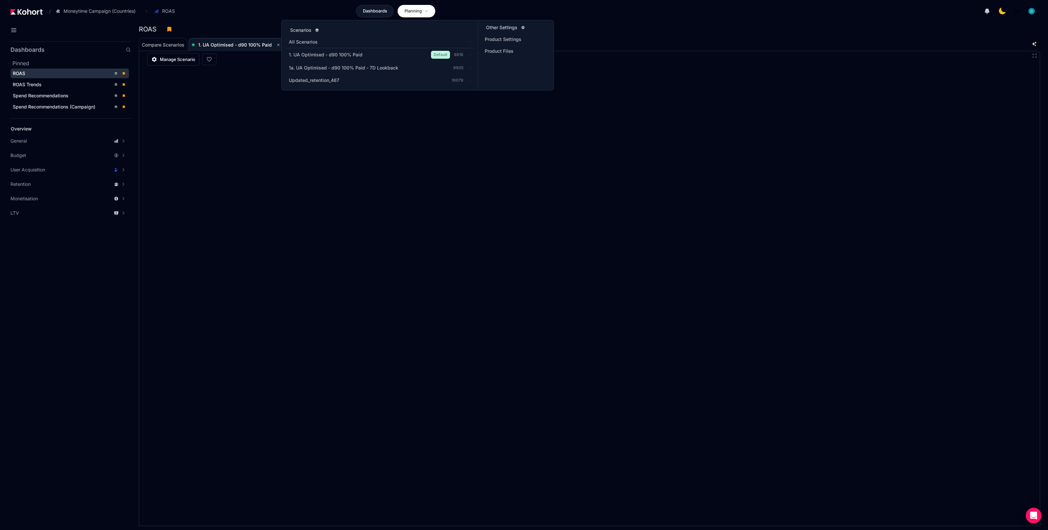 The image size is (1048, 530). What do you see at coordinates (150, 29) in the screenshot?
I see `h3: ROAS` at bounding box center [150, 29].